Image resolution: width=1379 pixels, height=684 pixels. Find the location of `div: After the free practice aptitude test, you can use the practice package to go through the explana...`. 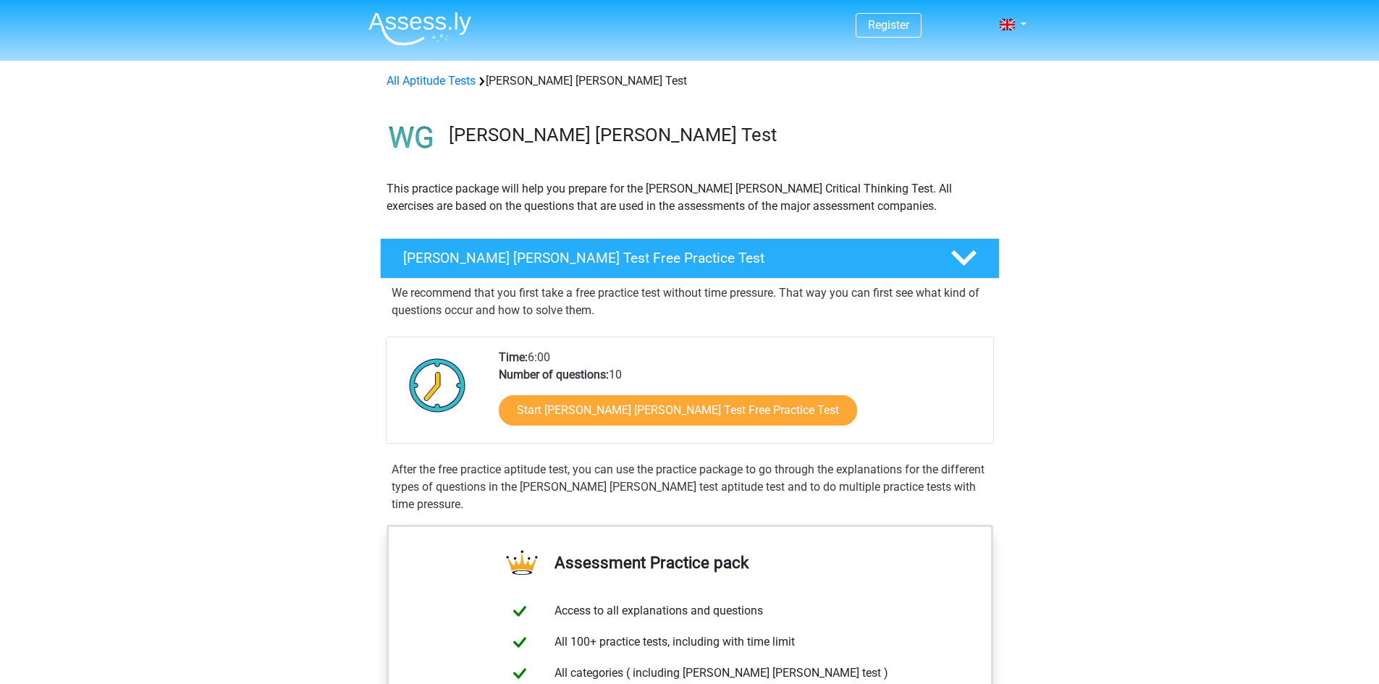

div: After the free practice aptitude test, you can use the practice package to go through the explana... is located at coordinates (690, 487).